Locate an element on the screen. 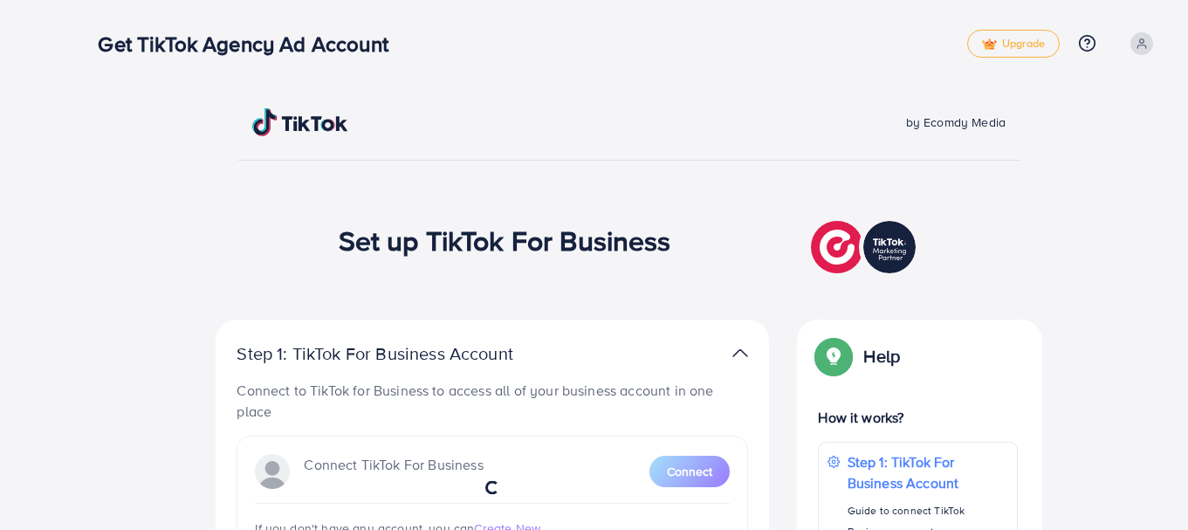  img: TikTok is located at coordinates (300, 122).